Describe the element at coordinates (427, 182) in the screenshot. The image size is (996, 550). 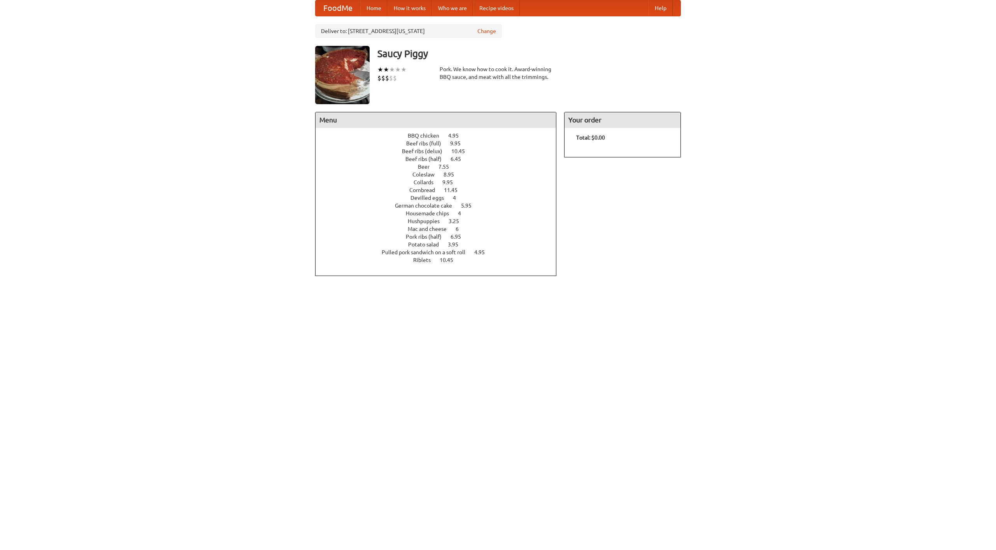
I see `span: Collards` at that location.